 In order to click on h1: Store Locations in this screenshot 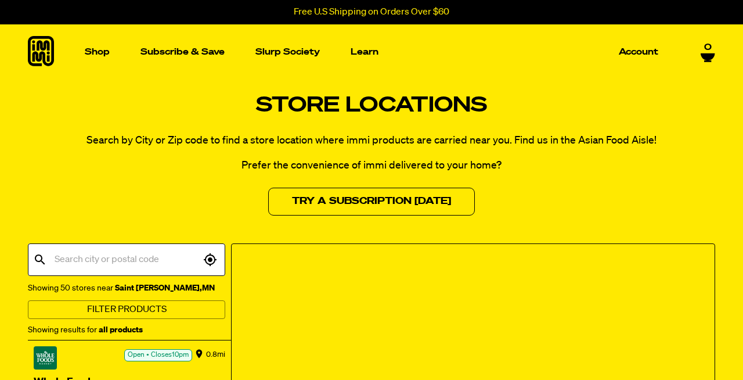, I will do `click(372, 106)`.